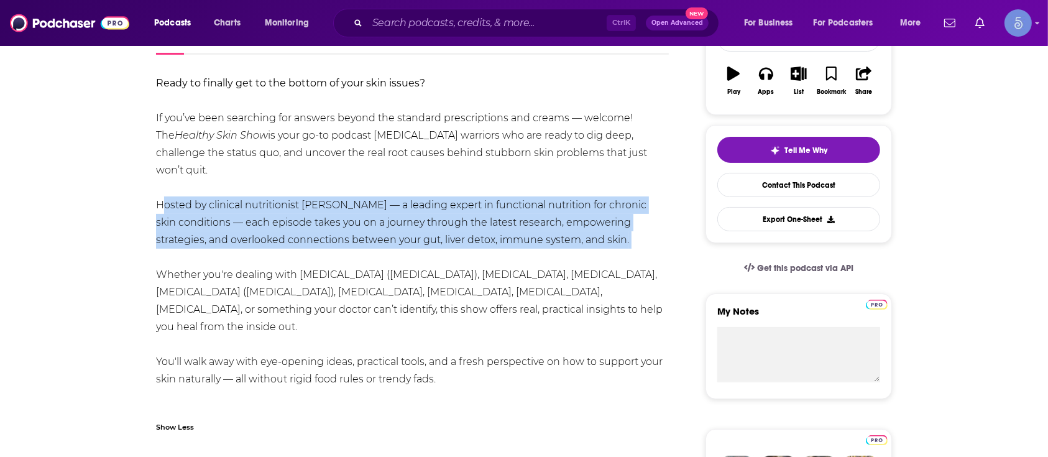  What do you see at coordinates (805, 268) in the screenshot?
I see `span: Get this podcast via API` at bounding box center [805, 268].